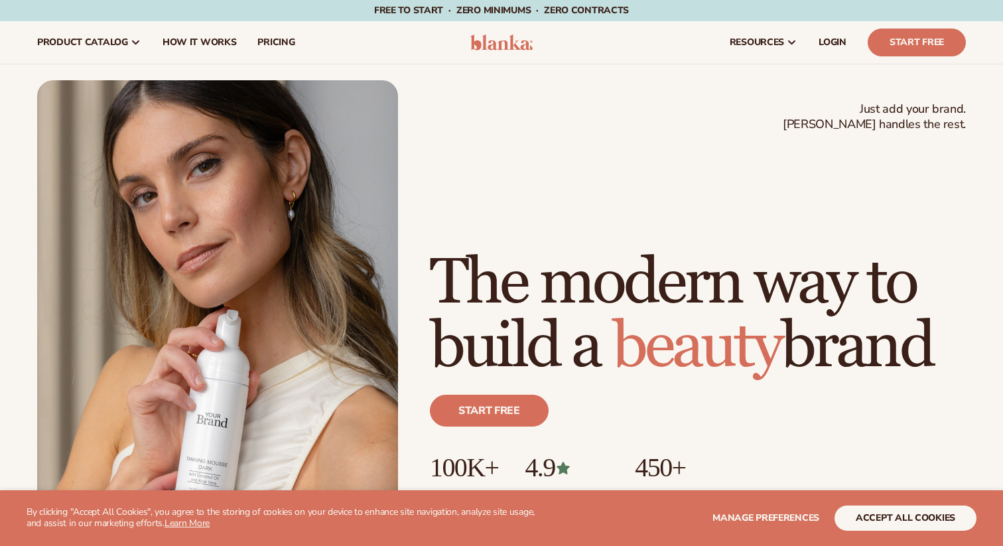  I want to click on p: High-quality products, so click(685, 493).